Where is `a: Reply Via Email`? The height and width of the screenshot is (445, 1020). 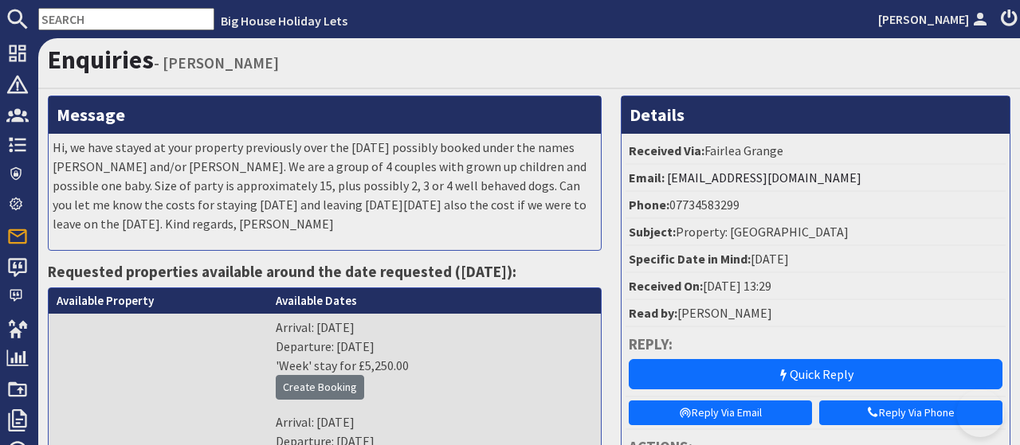
a: Reply Via Email is located at coordinates (720, 413).